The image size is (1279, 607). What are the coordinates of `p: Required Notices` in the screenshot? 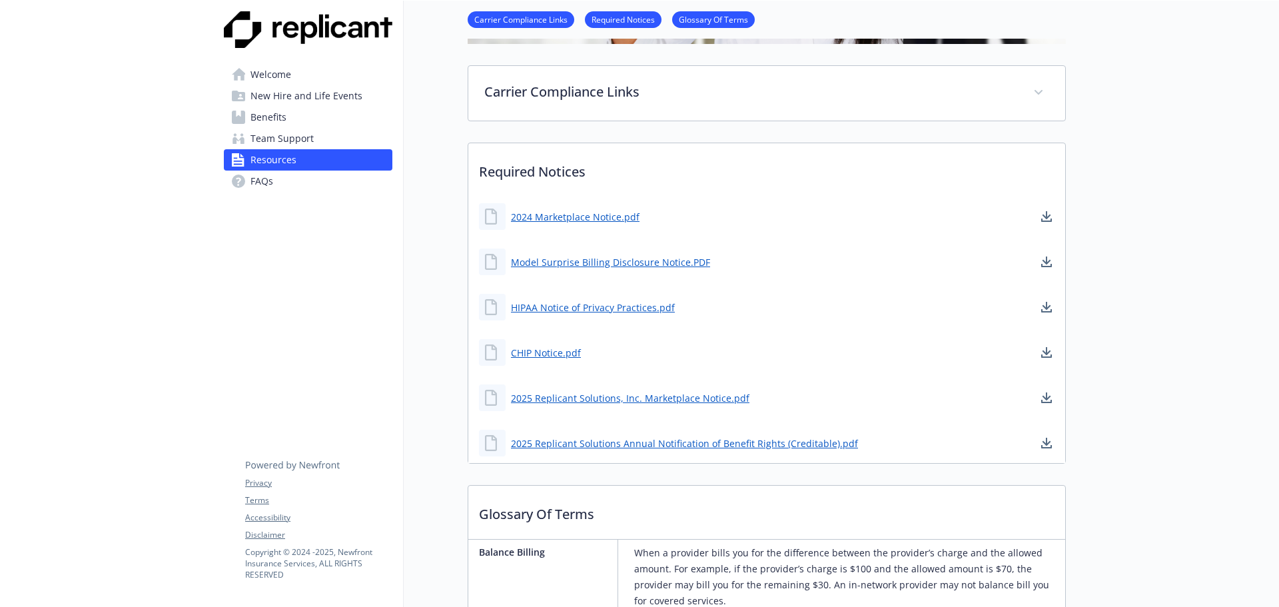 It's located at (767, 168).